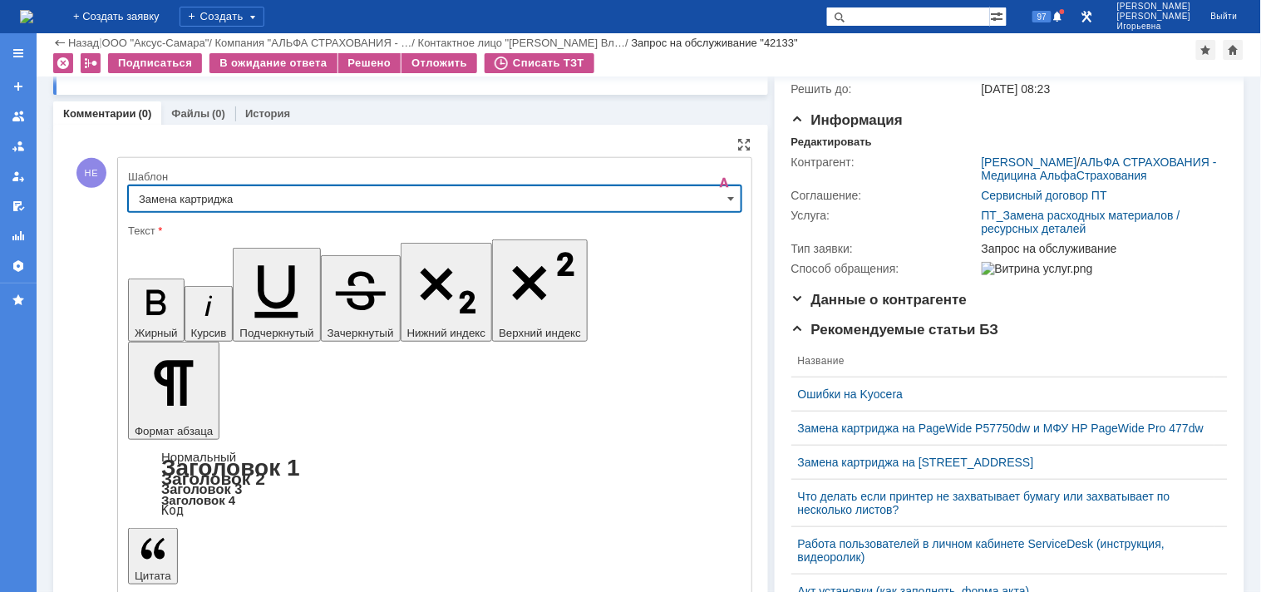 Image resolution: width=1261 pixels, height=592 pixels. What do you see at coordinates (1003, 550) in the screenshot?
I see `a: Работа пользователей в личном кабинете ServiceDesk (инструкция, видеоролик)` at bounding box center [1003, 550].